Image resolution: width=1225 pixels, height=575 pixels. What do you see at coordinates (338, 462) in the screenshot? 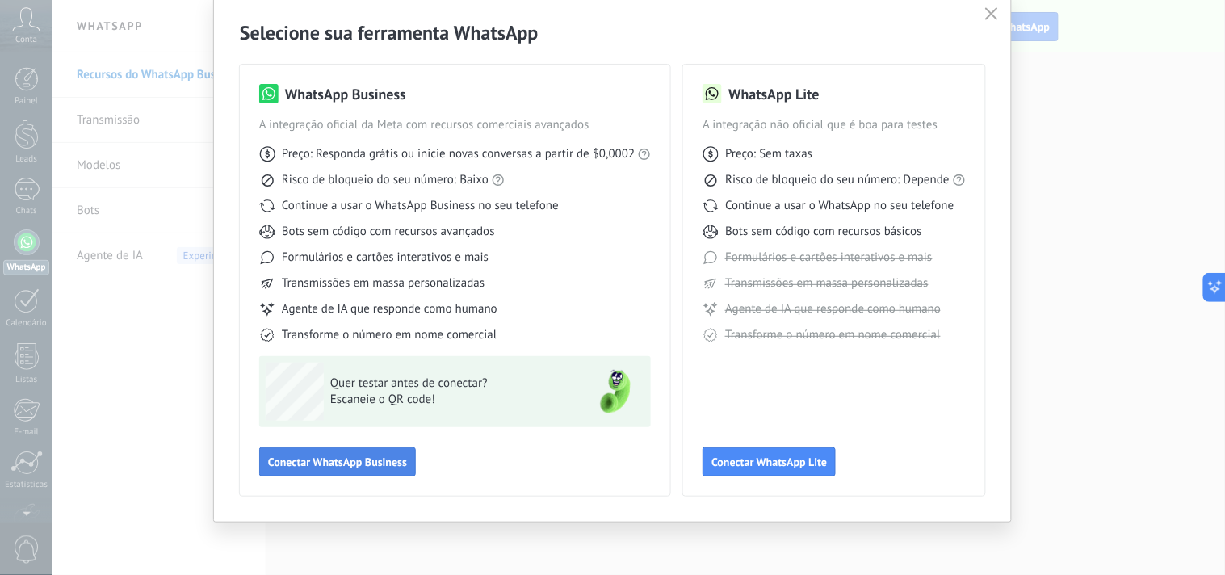
I see `button: Conectar WhatsApp Business` at bounding box center [338, 462].